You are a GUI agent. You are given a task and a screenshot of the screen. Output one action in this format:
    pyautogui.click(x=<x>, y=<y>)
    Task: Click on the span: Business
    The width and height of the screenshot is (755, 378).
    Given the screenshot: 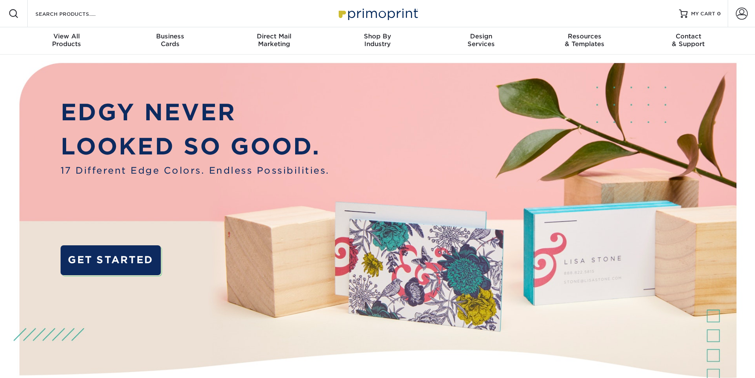 What is the action you would take?
    pyautogui.click(x=170, y=36)
    